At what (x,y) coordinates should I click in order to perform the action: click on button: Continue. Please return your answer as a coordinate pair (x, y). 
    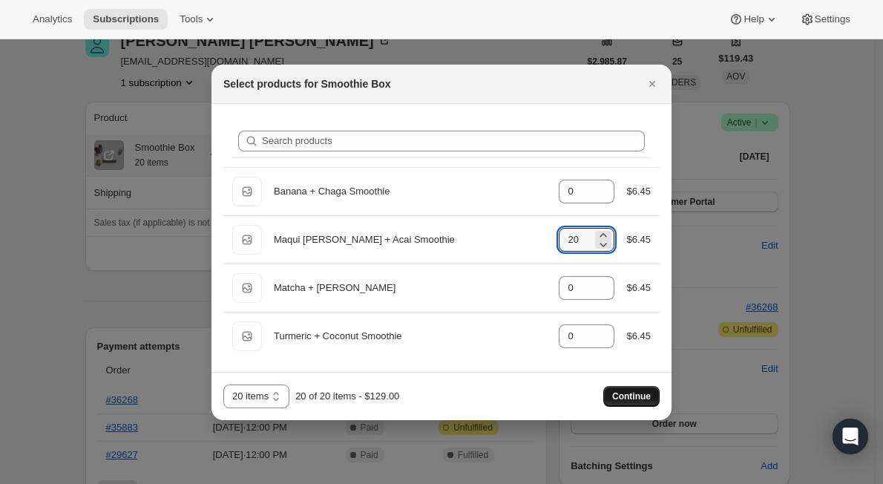
    Looking at the image, I should click on (632, 396).